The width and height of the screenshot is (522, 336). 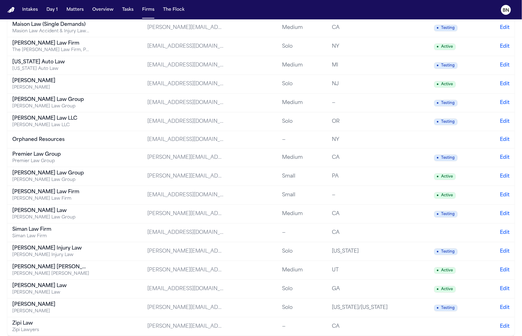 What do you see at coordinates (30, 10) in the screenshot?
I see `button: Intakes` at bounding box center [30, 10].